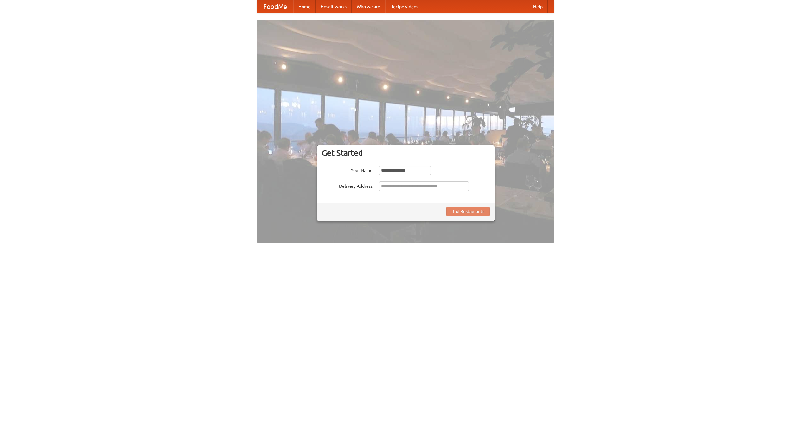 Image resolution: width=811 pixels, height=448 pixels. Describe the element at coordinates (468, 212) in the screenshot. I see `button: Find Restaurants!` at that location.